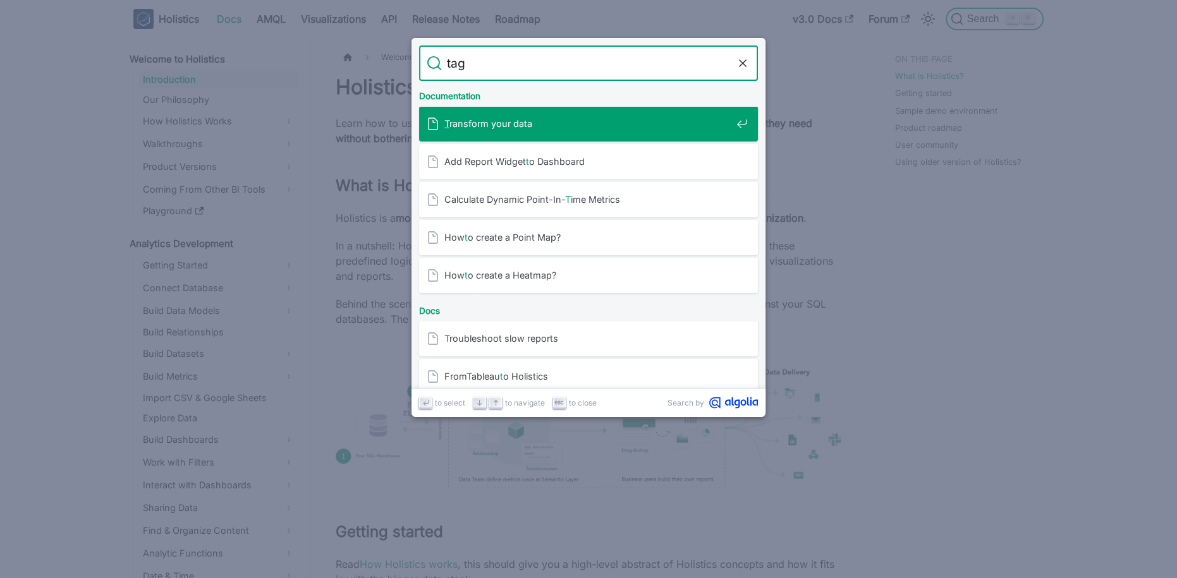  Describe the element at coordinates (588, 63) in the screenshot. I see `input: Search docs` at that location.